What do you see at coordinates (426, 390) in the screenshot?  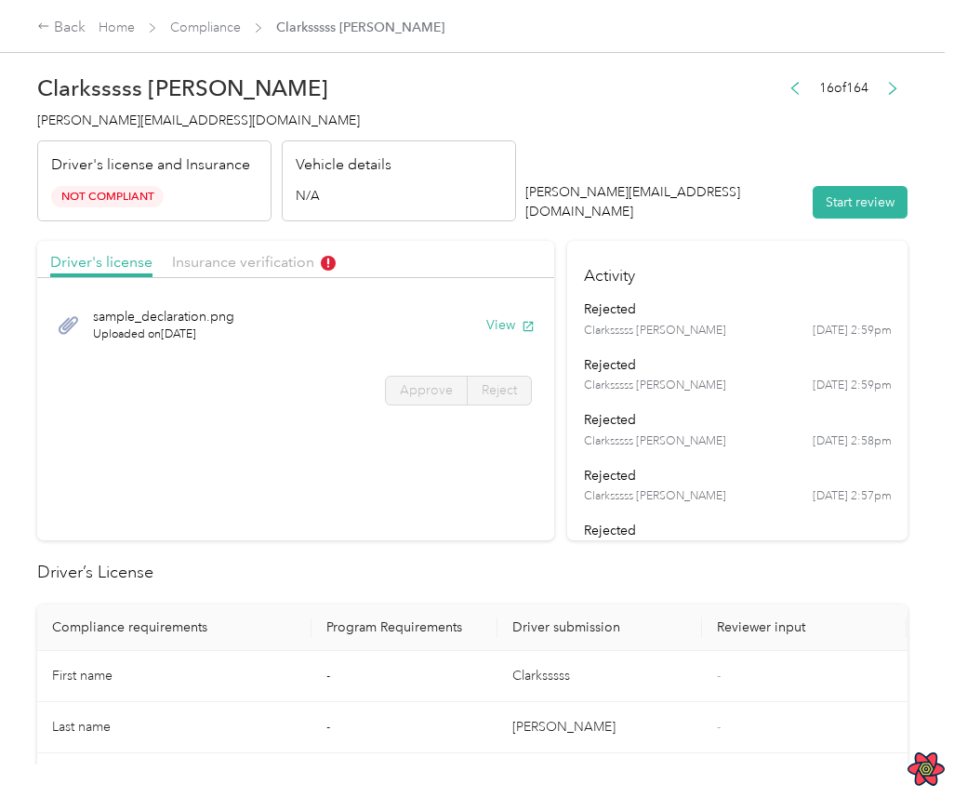 I see `span: Approve` at bounding box center [426, 390].